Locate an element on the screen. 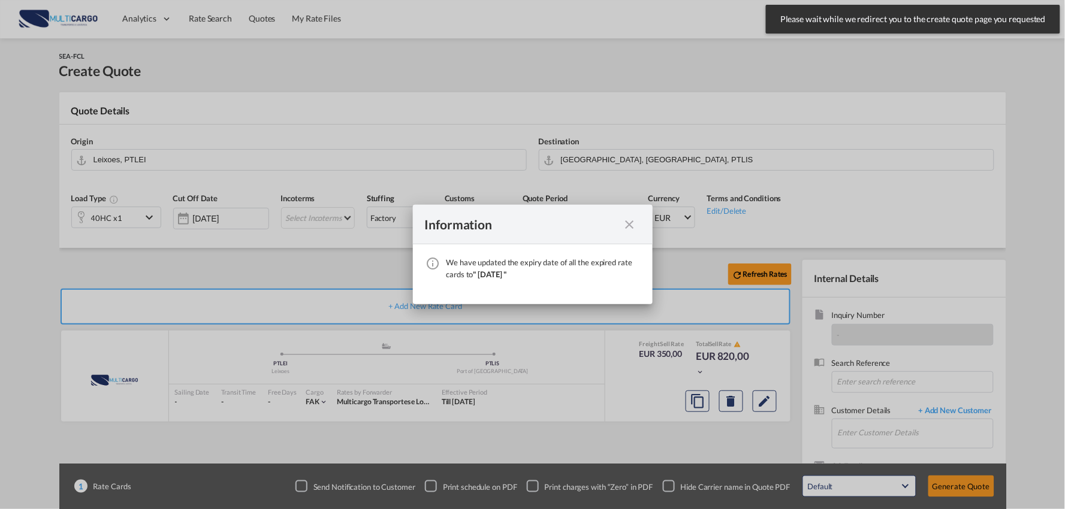 Image resolution: width=1065 pixels, height=509 pixels. span: Please wait while we redirect you to the create quote page you requested is located at coordinates (913, 19).